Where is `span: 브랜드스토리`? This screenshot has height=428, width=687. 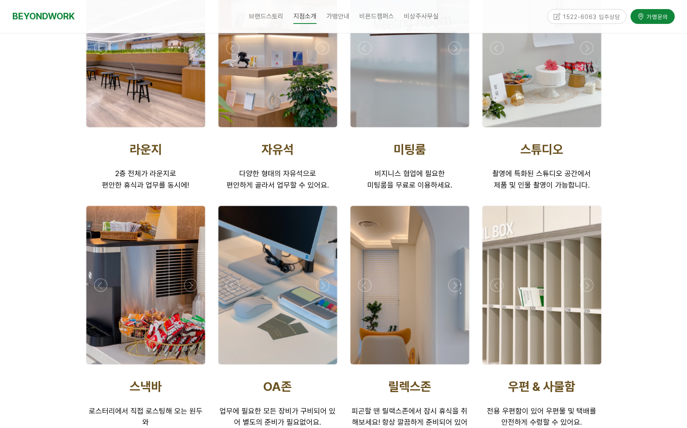
span: 브랜드스토리 is located at coordinates (266, 16).